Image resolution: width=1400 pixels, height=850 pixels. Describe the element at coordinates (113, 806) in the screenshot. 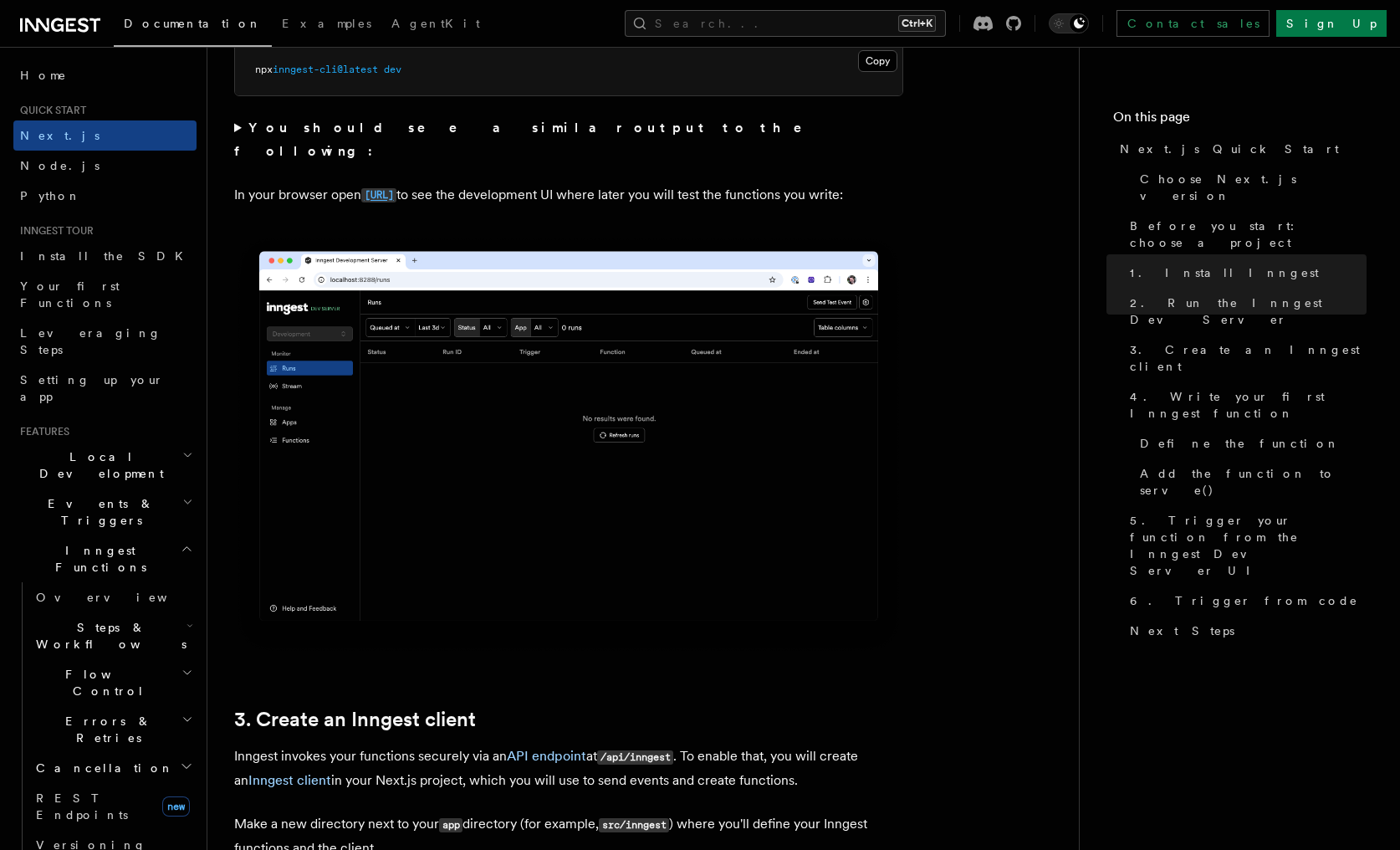

I see `a: REST Endpointsnew` at that location.